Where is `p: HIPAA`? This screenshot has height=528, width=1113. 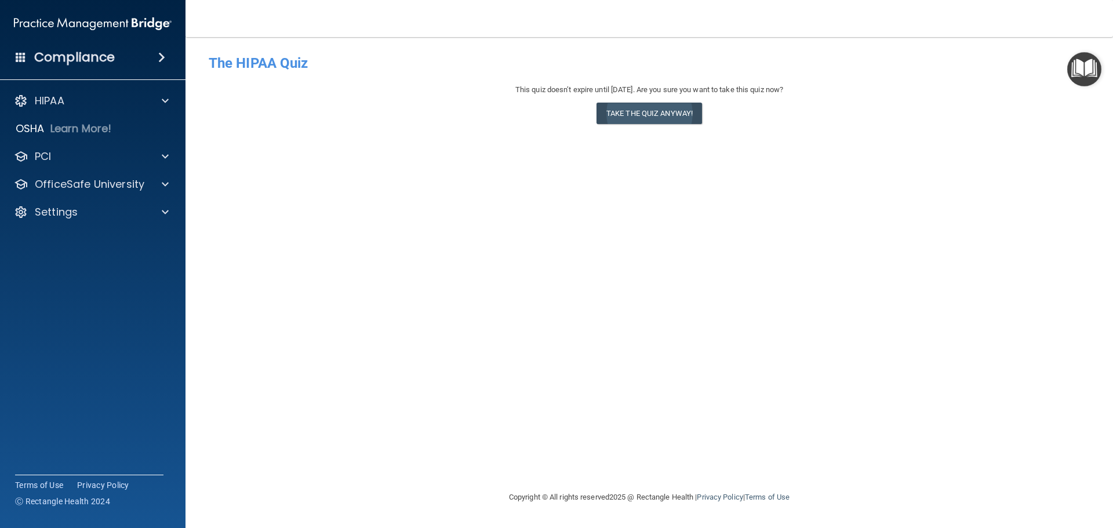 p: HIPAA is located at coordinates (49, 101).